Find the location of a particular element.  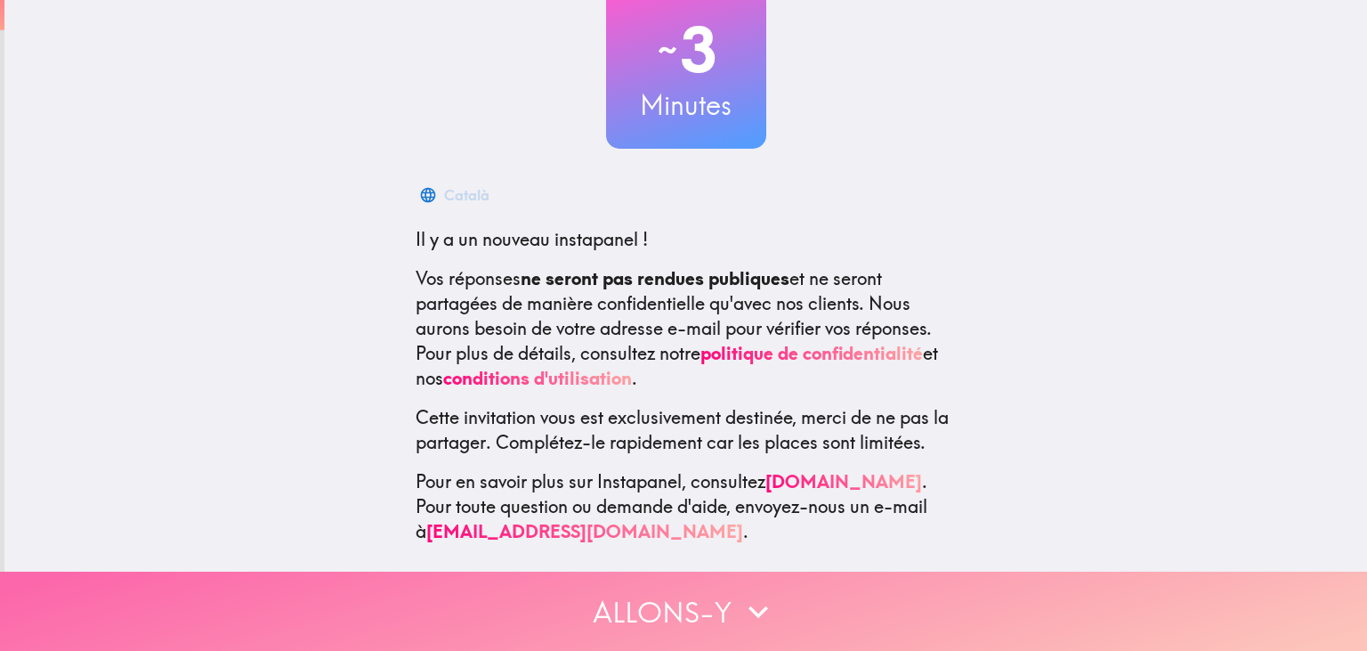

p: Pour en savoir plus sur Instapanel, consultez . Pour toute question ou demande d'aide, envoyez-no... is located at coordinates (686, 507).